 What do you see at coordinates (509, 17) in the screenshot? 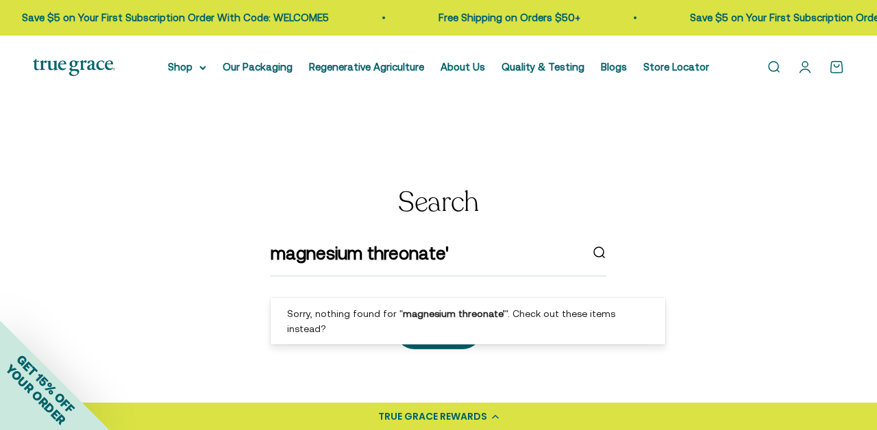
I see `a: Free Shipping on Orders $50+` at bounding box center [509, 17].